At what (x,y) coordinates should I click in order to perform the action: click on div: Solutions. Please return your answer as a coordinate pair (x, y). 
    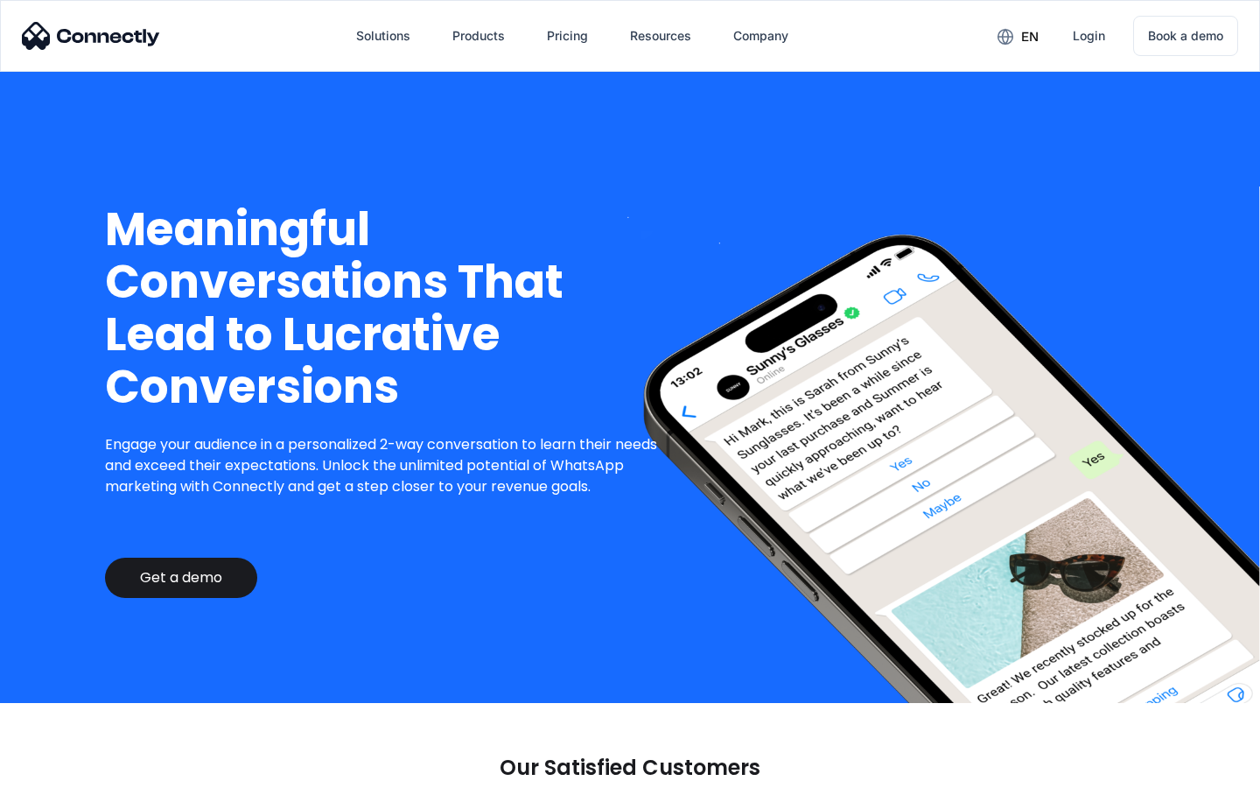
    Looking at the image, I should click on (383, 36).